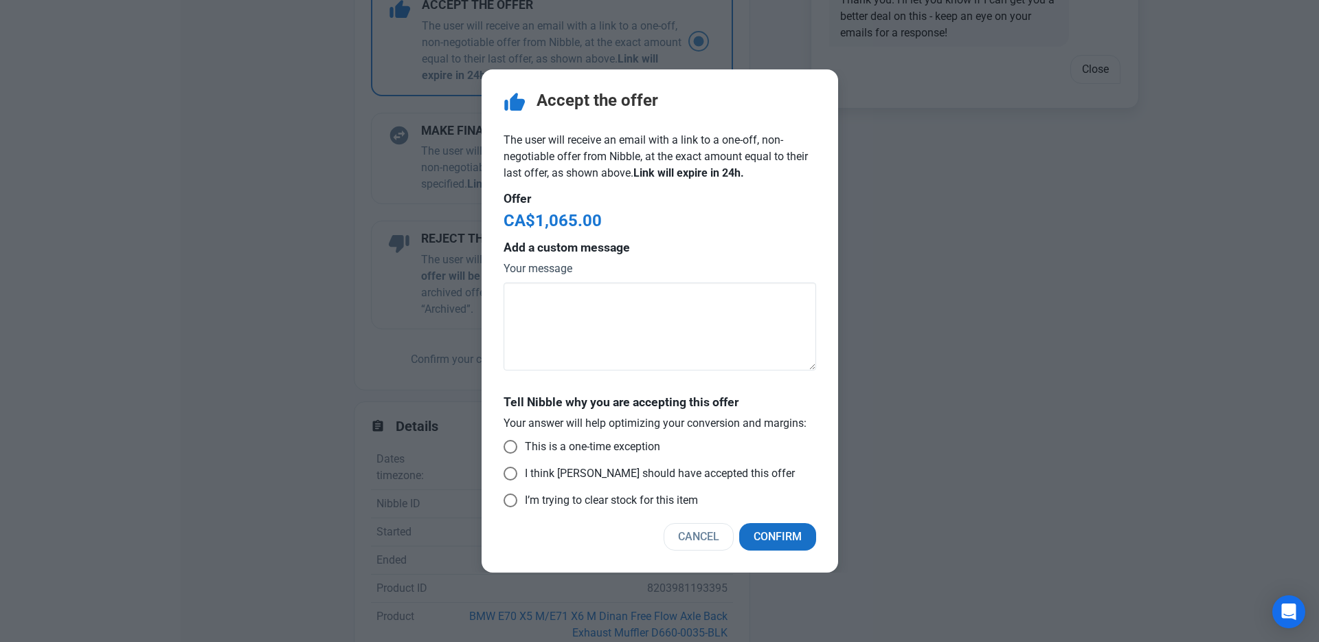 Image resolution: width=1319 pixels, height=642 pixels. Describe the element at coordinates (607, 500) in the screenshot. I see `span: I’m trying to clear stock for this item` at that location.